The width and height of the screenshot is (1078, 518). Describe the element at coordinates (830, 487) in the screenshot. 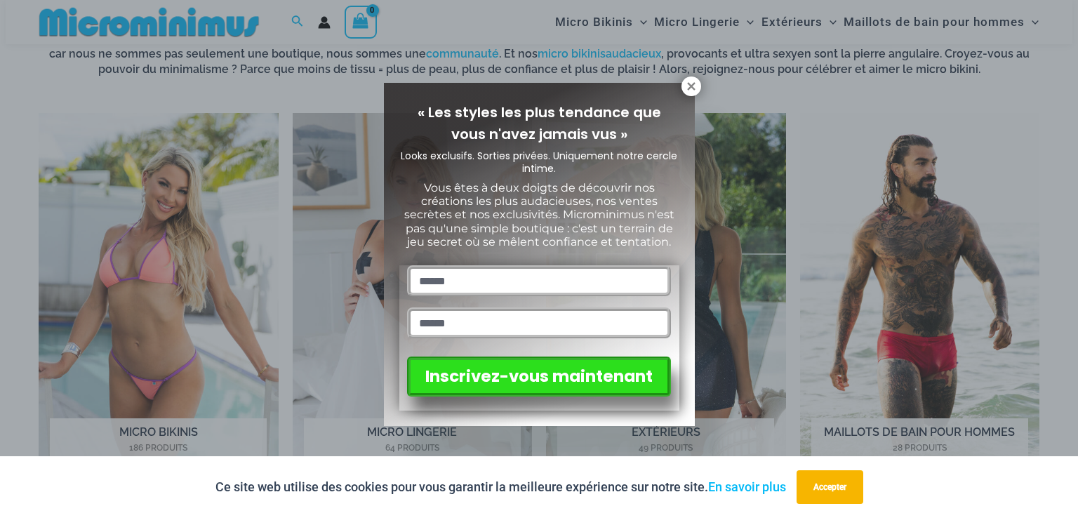

I see `font: Accepter` at that location.